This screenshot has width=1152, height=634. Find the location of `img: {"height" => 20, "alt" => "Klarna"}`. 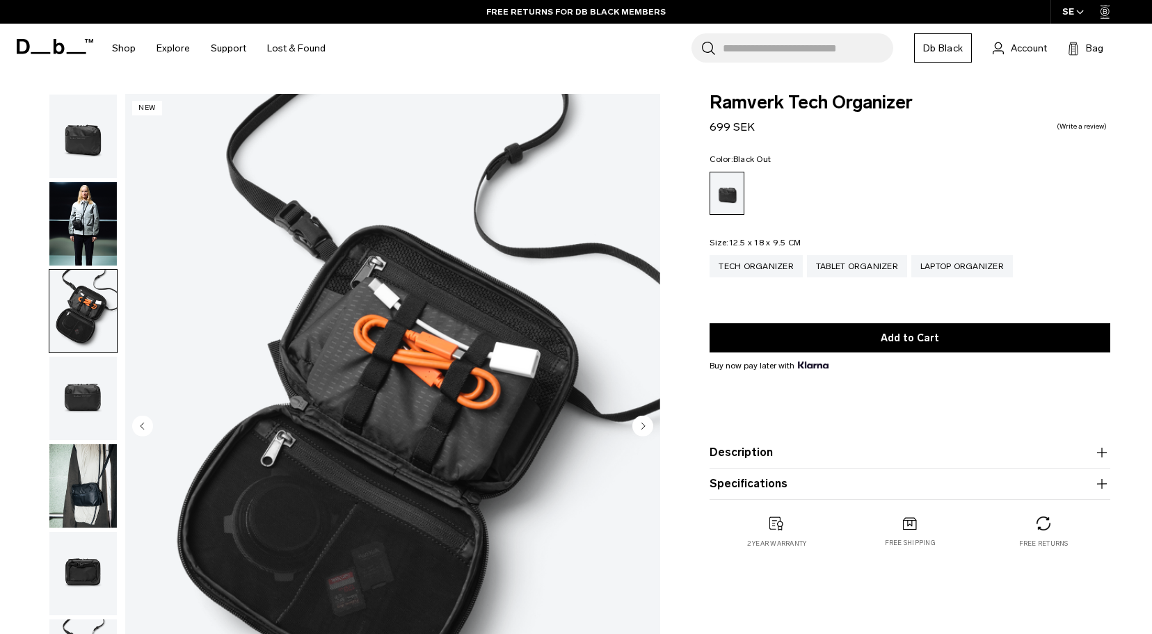

img: {"height" => 20, "alt" => "Klarna"} is located at coordinates (812, 365).